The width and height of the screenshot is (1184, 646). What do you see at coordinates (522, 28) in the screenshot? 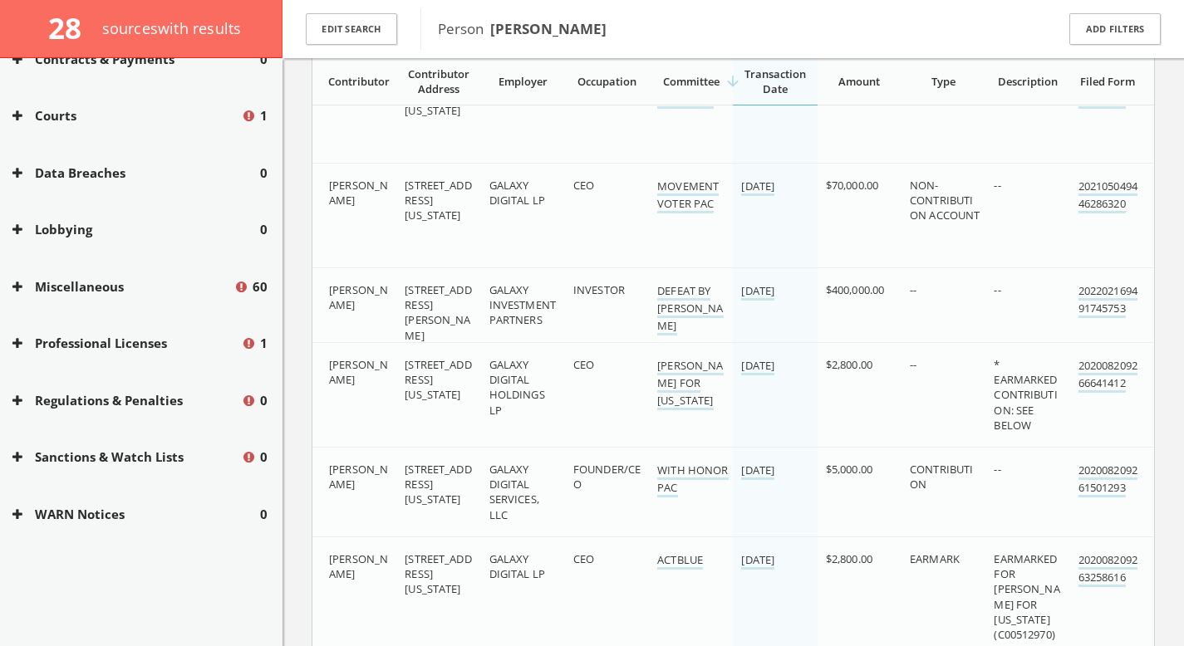
I see `span: Person` at bounding box center [522, 28].